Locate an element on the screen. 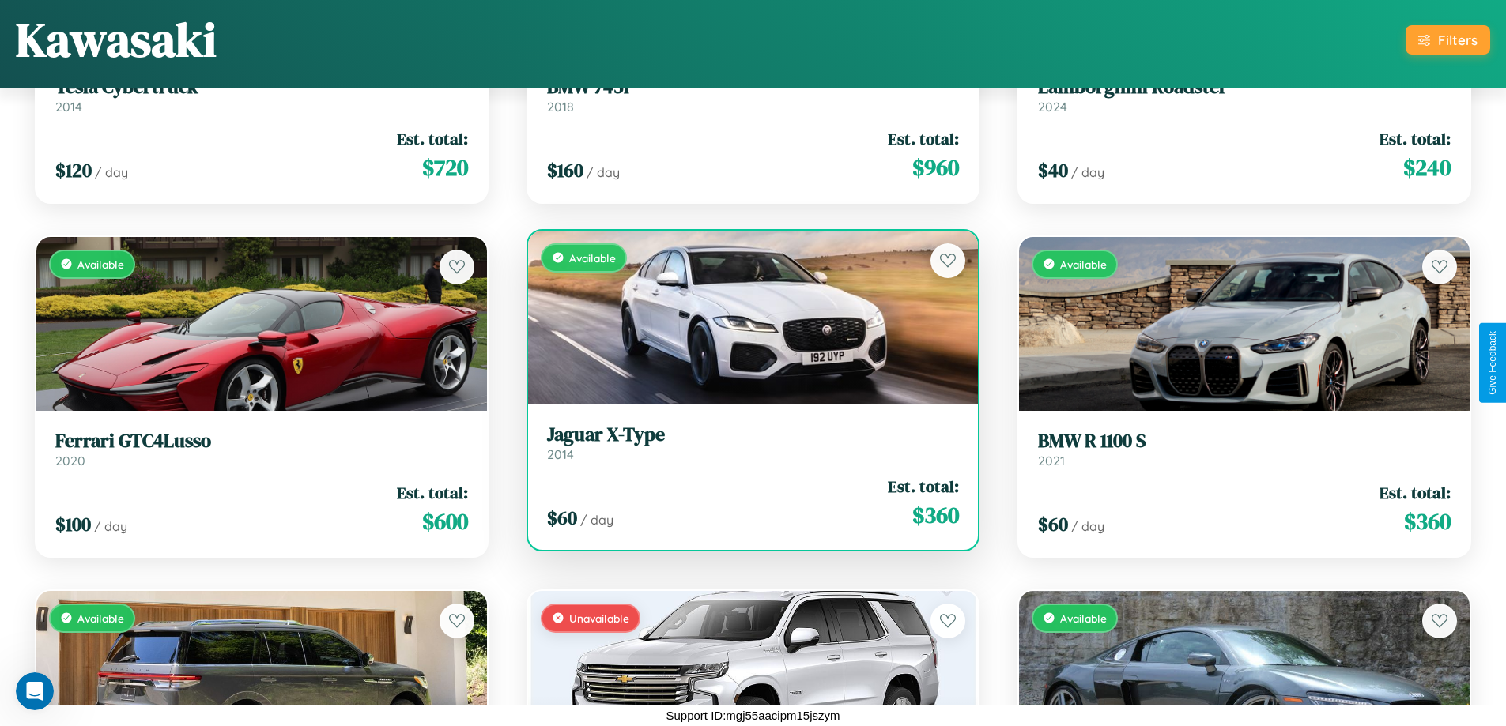 This screenshot has width=1506, height=726. span: 2018 is located at coordinates (560, 107).